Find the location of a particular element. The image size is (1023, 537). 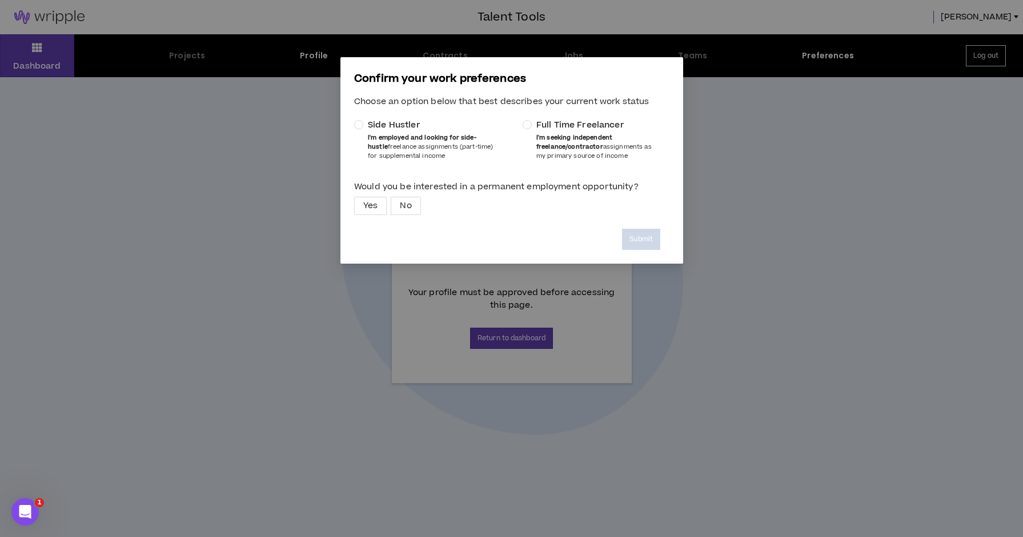

b: I'm seeking independent freelance/contractor is located at coordinates (574, 142).